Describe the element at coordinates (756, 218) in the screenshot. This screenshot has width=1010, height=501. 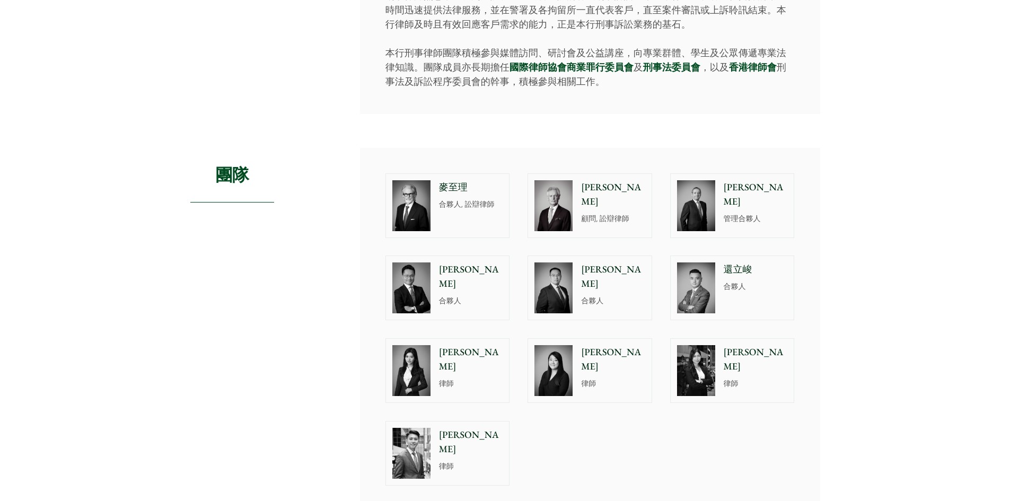
I see `p: 管理合夥人` at that location.